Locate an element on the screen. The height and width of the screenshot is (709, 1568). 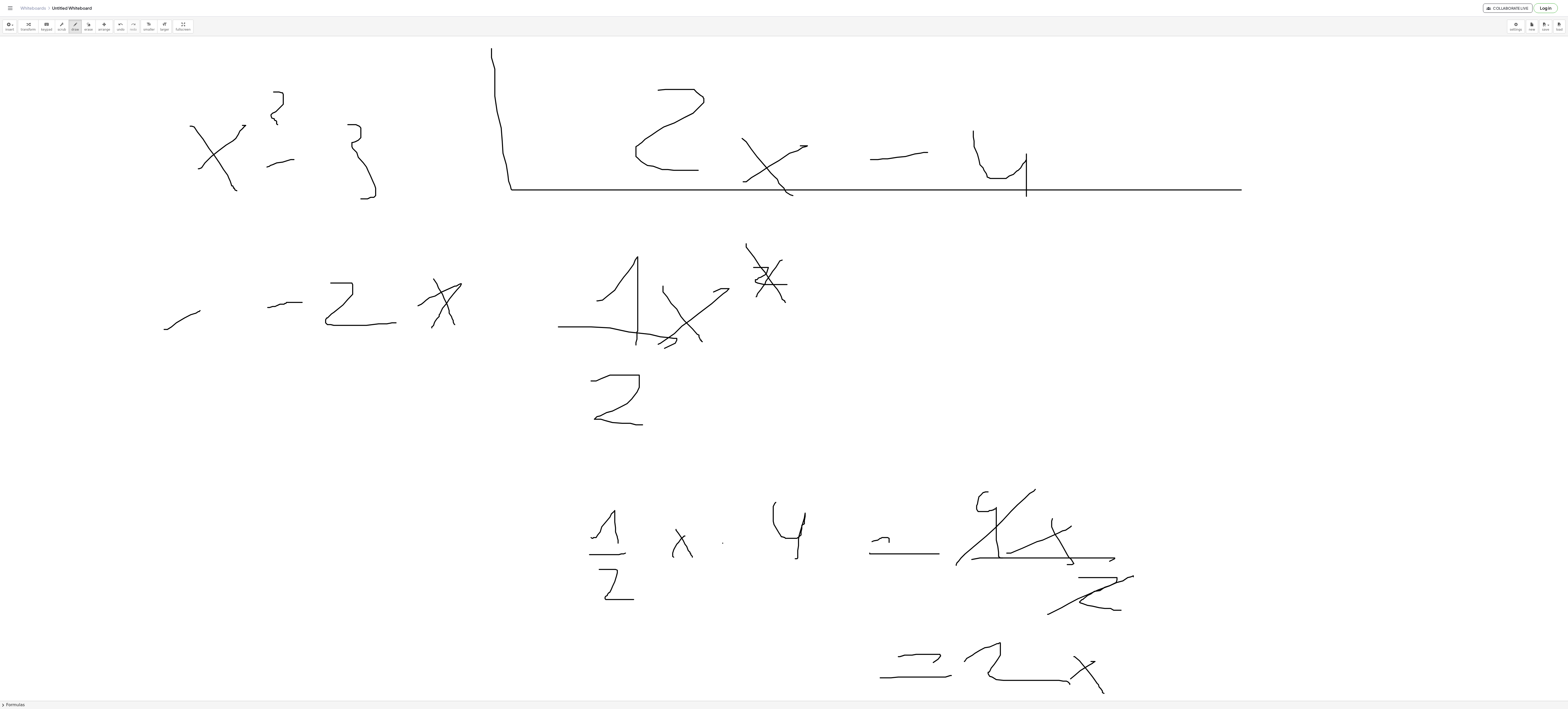
button: keyboardkeypad is located at coordinates (47, 27).